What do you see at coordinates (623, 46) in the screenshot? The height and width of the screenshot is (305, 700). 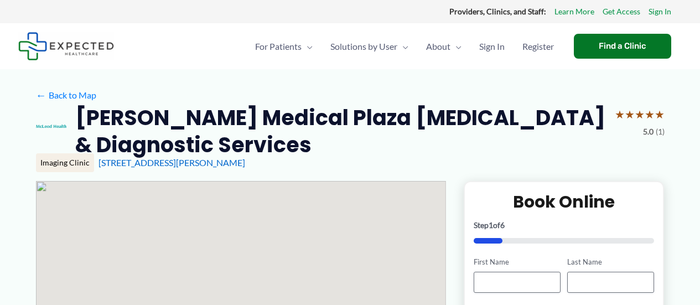 I see `div: Find a Clinic` at bounding box center [623, 46].